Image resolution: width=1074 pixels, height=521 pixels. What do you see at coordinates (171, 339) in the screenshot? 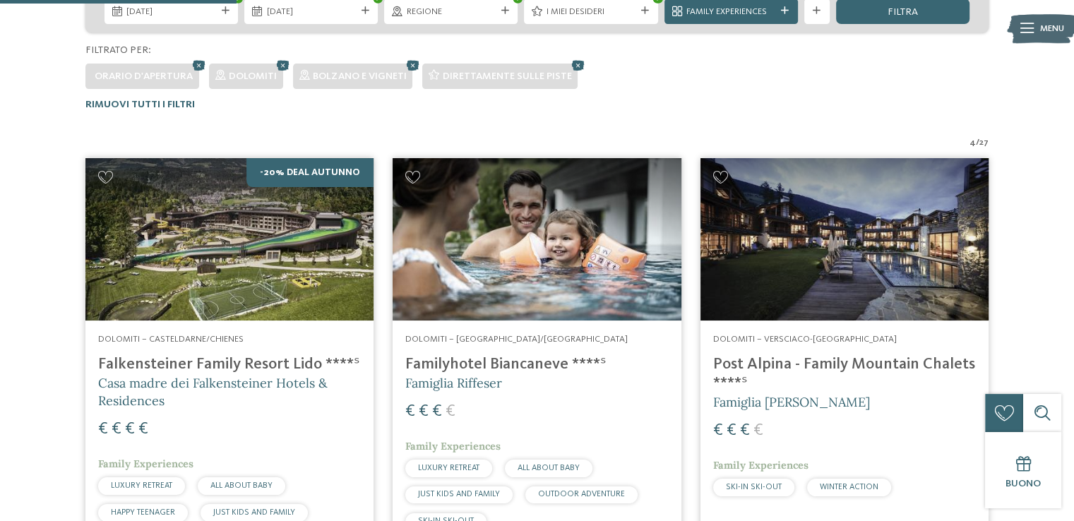
I see `span: Dolomiti – Casteldarne/Chienes` at bounding box center [171, 339].